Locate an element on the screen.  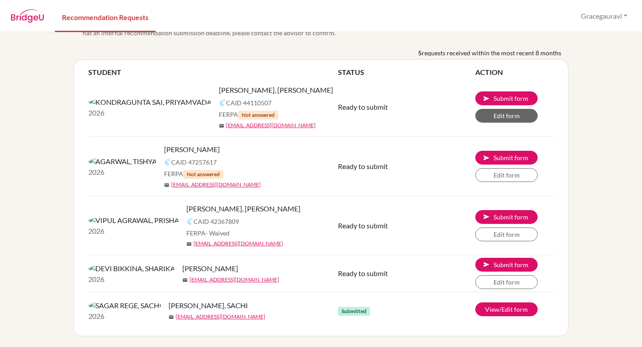
th: STUDENT is located at coordinates (213, 72).